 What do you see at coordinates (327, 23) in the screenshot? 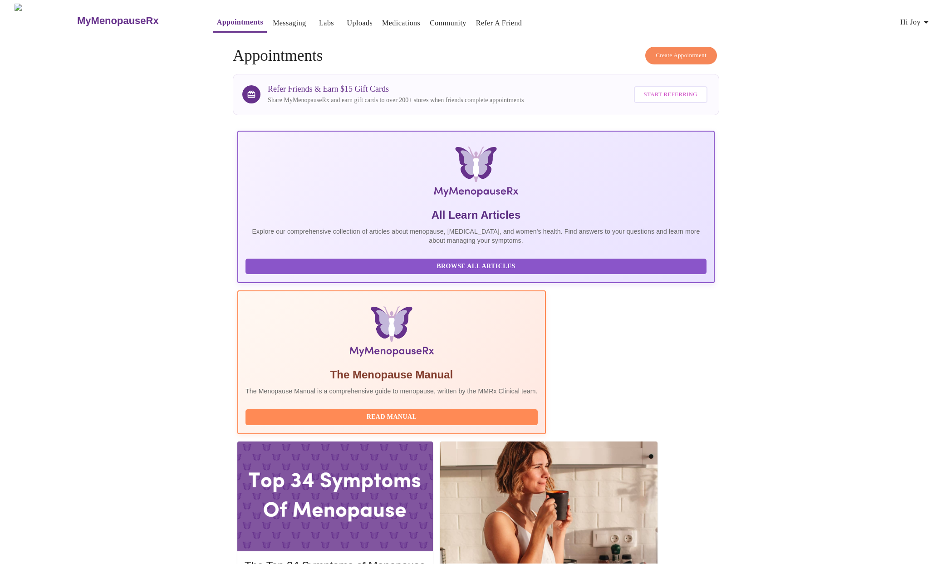
I see `button: Labs` at bounding box center [327, 23].